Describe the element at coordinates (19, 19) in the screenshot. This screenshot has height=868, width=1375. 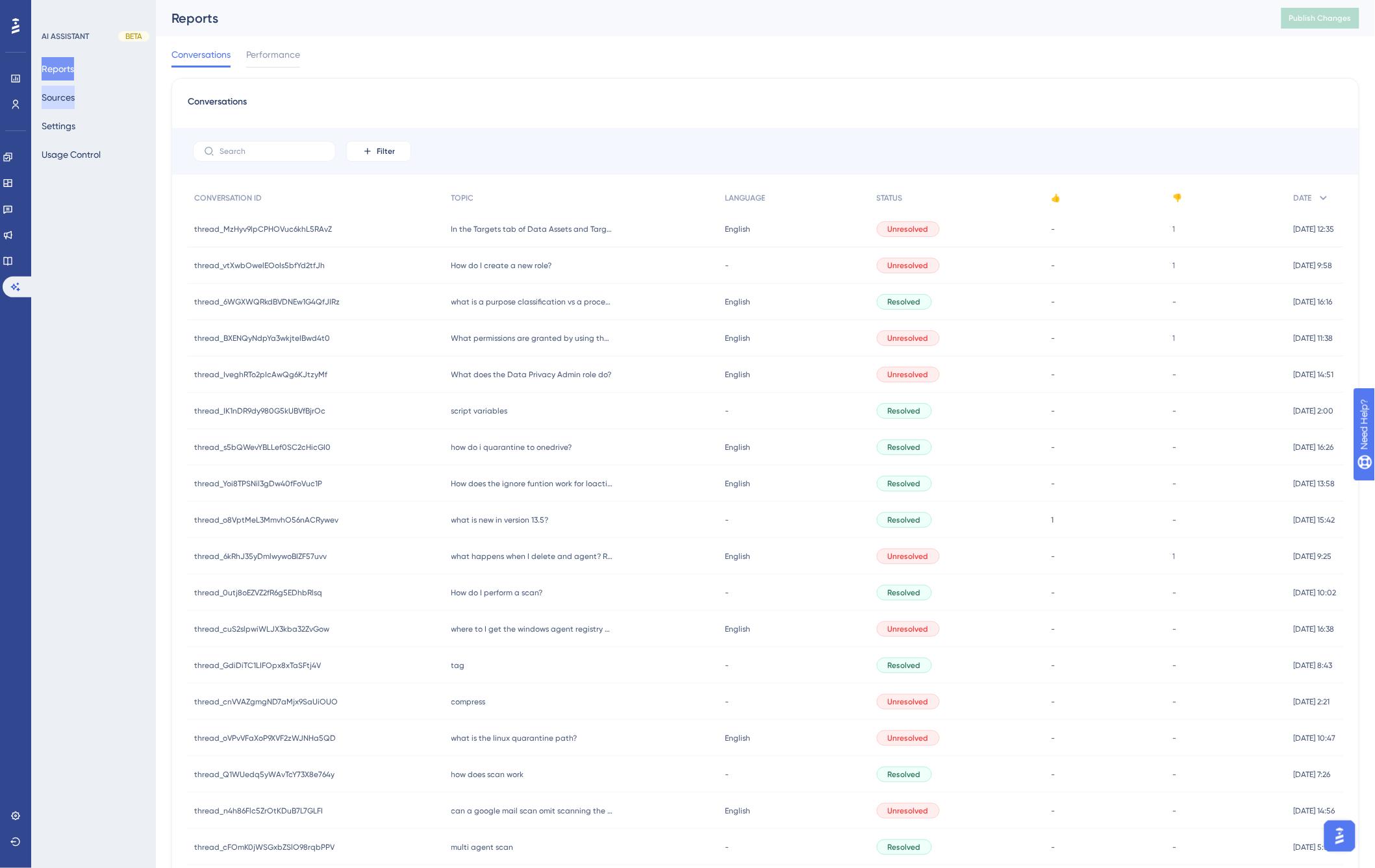
I see `img: launcher-image-alternative-text` at that location.